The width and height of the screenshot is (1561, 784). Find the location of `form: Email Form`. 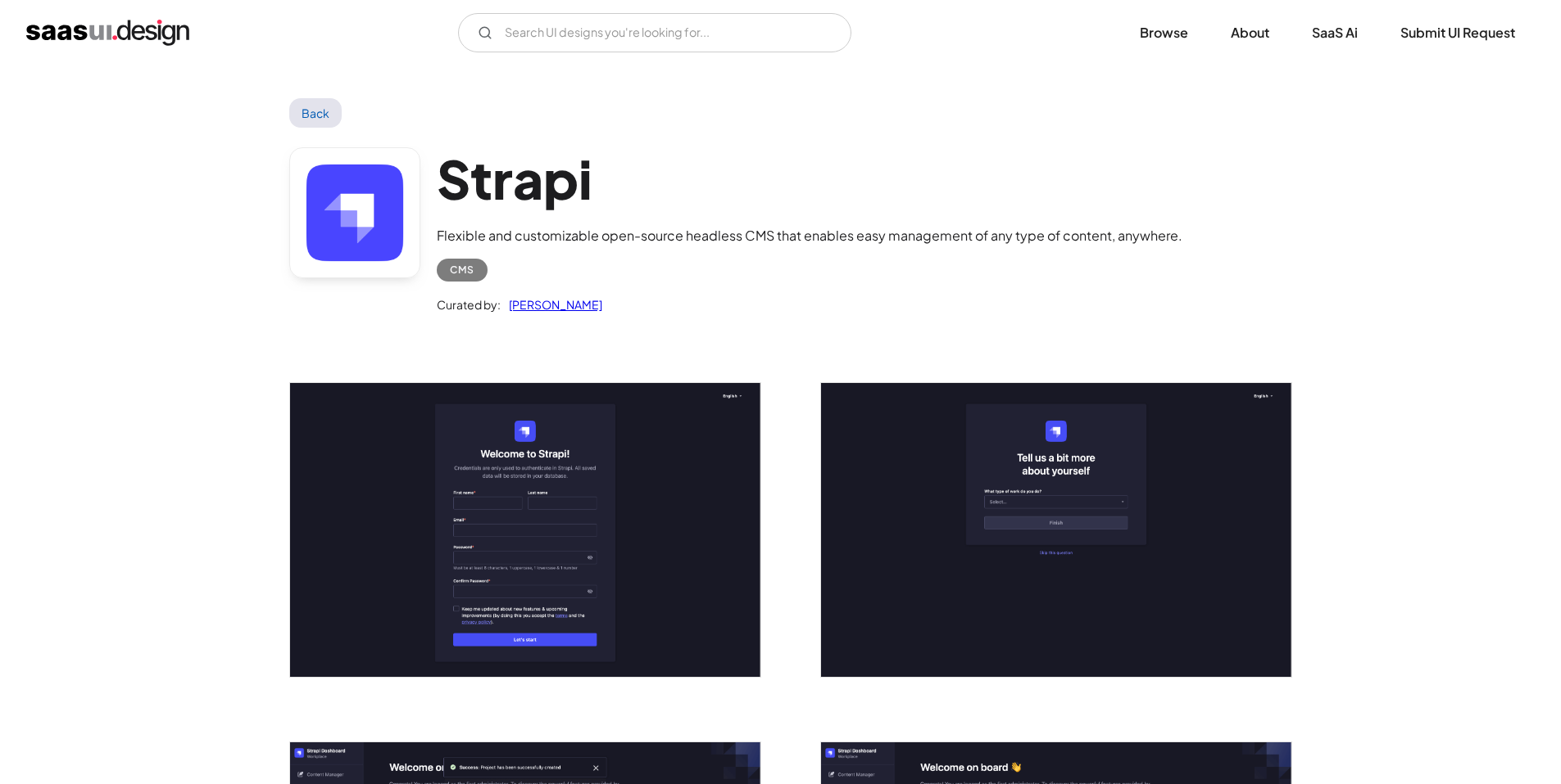

form: Email Form is located at coordinates (655, 33).